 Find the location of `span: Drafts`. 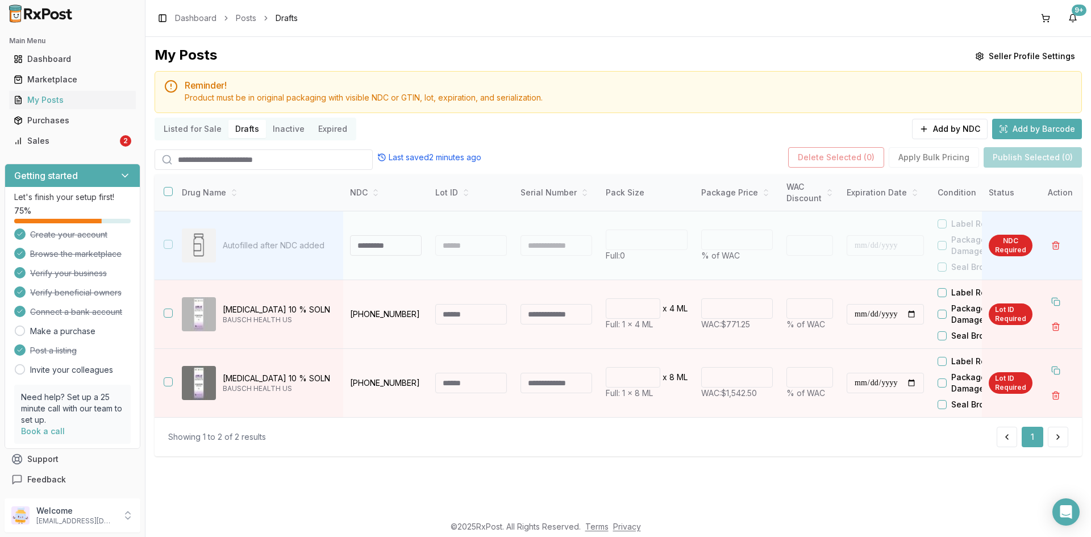

span: Drafts is located at coordinates (286, 18).